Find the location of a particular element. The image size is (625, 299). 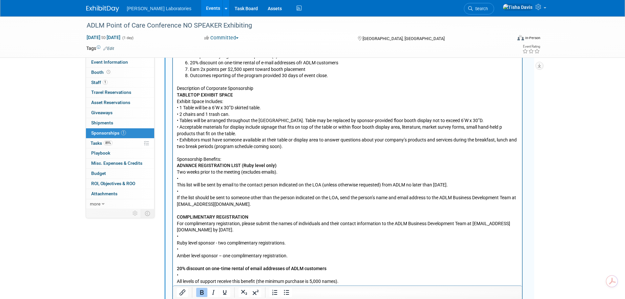

span: Attachments is located at coordinates (104, 193).